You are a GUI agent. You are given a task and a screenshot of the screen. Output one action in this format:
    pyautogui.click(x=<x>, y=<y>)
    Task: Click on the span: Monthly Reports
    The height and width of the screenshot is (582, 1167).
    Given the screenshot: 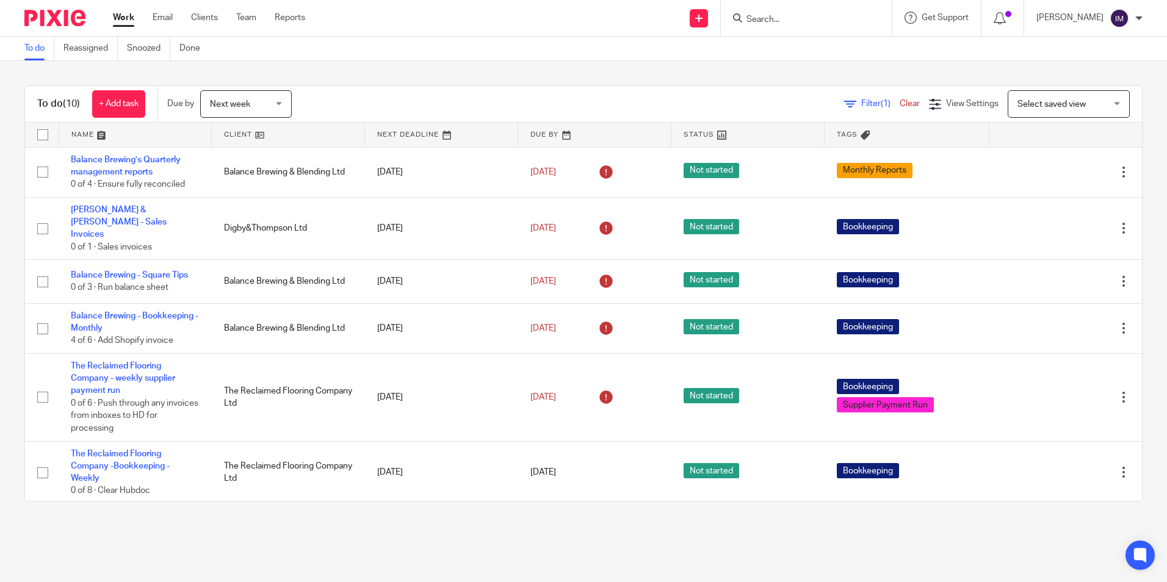 What is the action you would take?
    pyautogui.click(x=874, y=170)
    